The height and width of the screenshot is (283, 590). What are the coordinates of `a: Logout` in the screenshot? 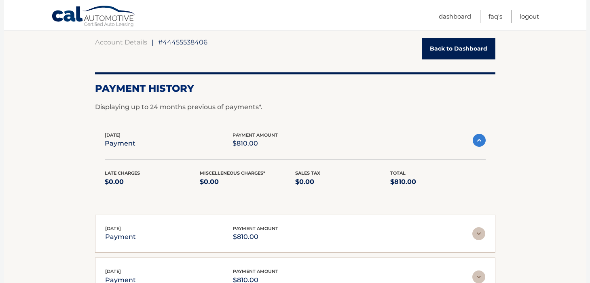 It's located at (529, 16).